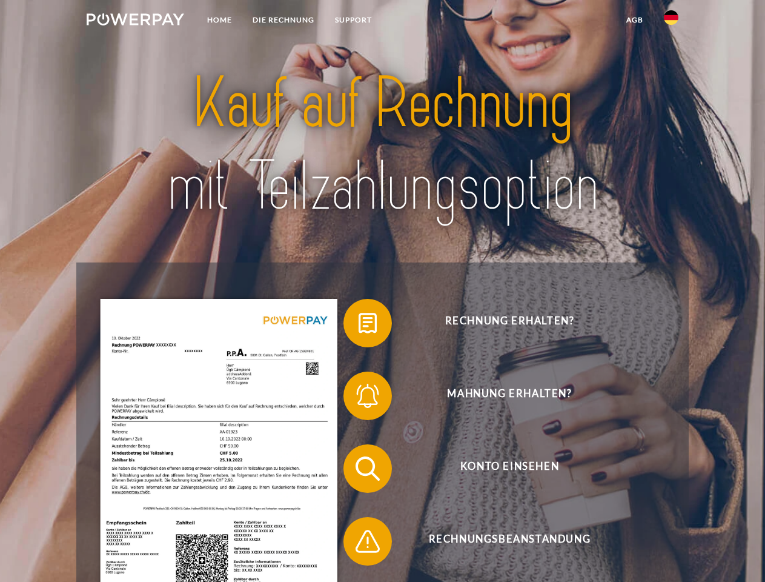 The height and width of the screenshot is (582, 765). Describe the element at coordinates (368, 468) in the screenshot. I see `img: qb_search.svg` at that location.